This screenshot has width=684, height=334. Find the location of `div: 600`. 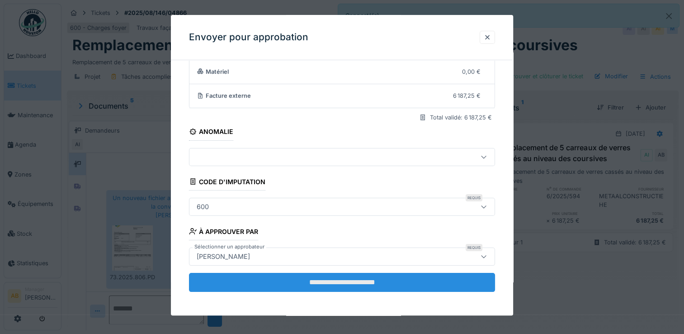

div: 600 is located at coordinates (202, 207).